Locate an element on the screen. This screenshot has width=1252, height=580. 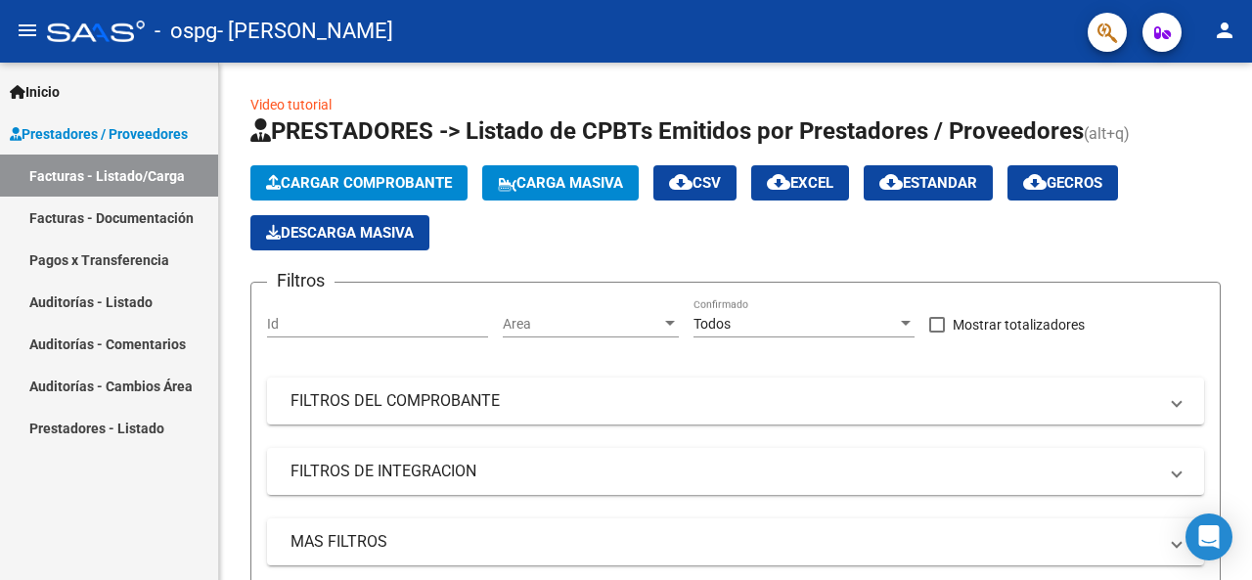
app-download-masive: Descarga masiva de comprobantes (adjuntos) is located at coordinates (340, 233).